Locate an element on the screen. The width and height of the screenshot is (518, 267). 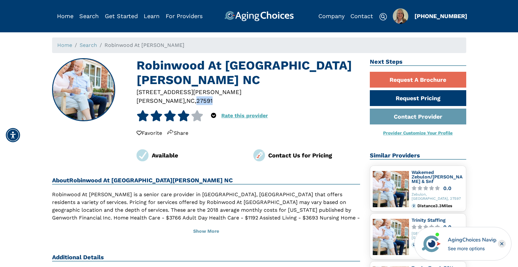
div: Accessibility Menu is located at coordinates (13, 135).